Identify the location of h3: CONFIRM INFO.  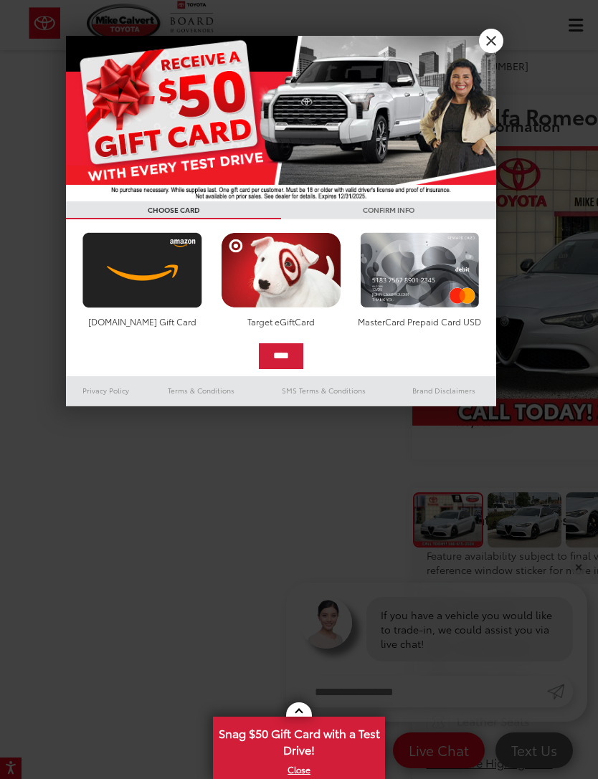
(388, 210).